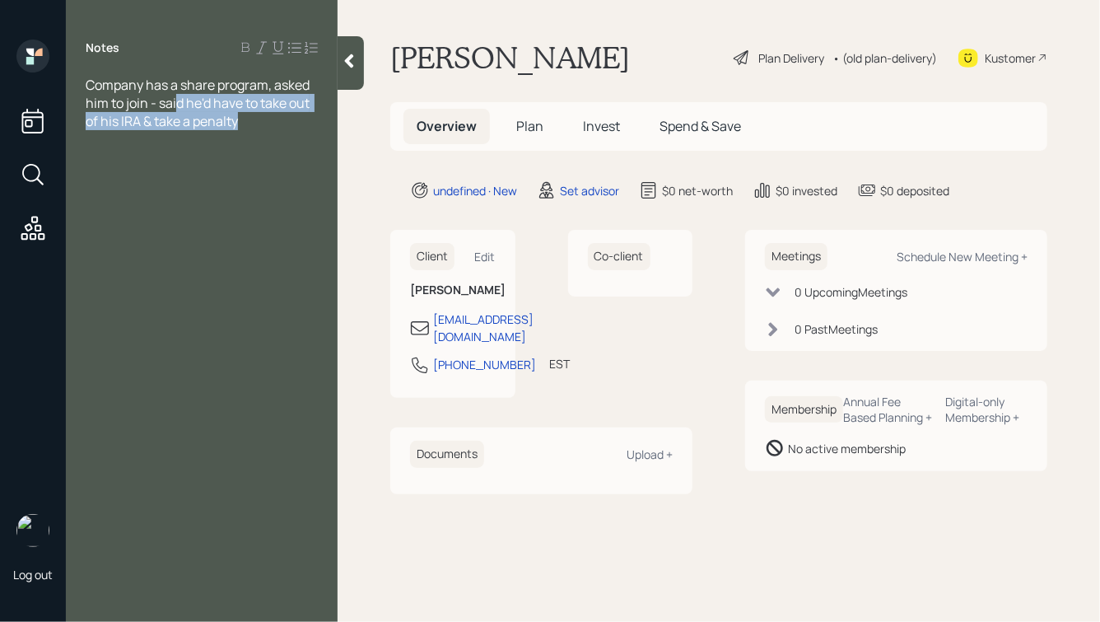 This screenshot has height=622, width=1100. Describe the element at coordinates (796, 256) in the screenshot. I see `h6: Meetings` at that location.